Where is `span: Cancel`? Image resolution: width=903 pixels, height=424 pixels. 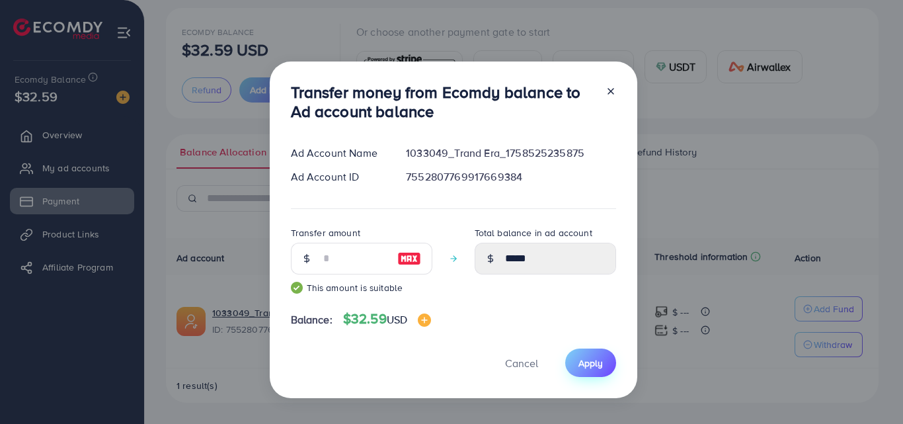
span: Cancel is located at coordinates (522, 363).